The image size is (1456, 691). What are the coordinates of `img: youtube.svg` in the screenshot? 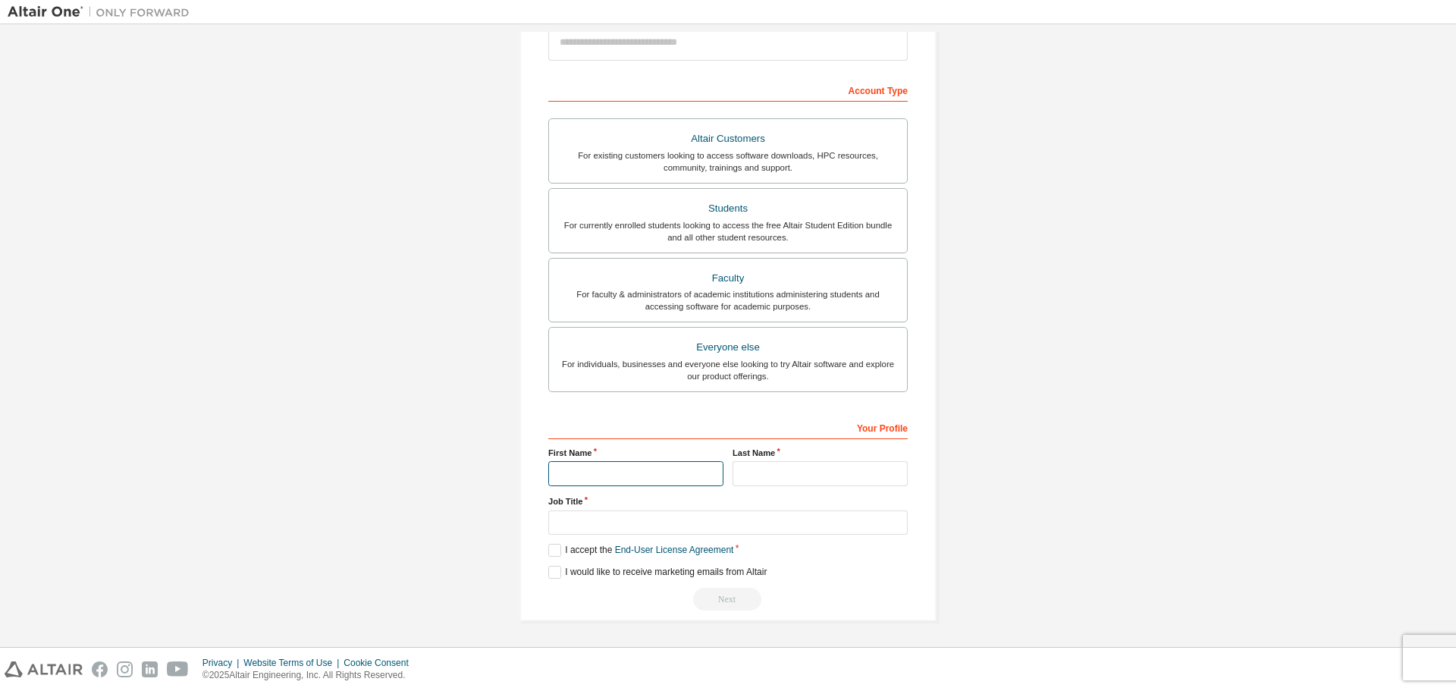 It's located at (177, 669).